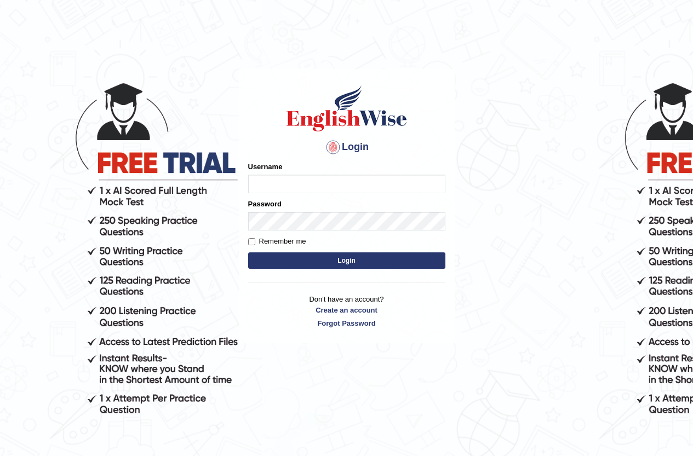  I want to click on input: Remember me, so click(251, 242).